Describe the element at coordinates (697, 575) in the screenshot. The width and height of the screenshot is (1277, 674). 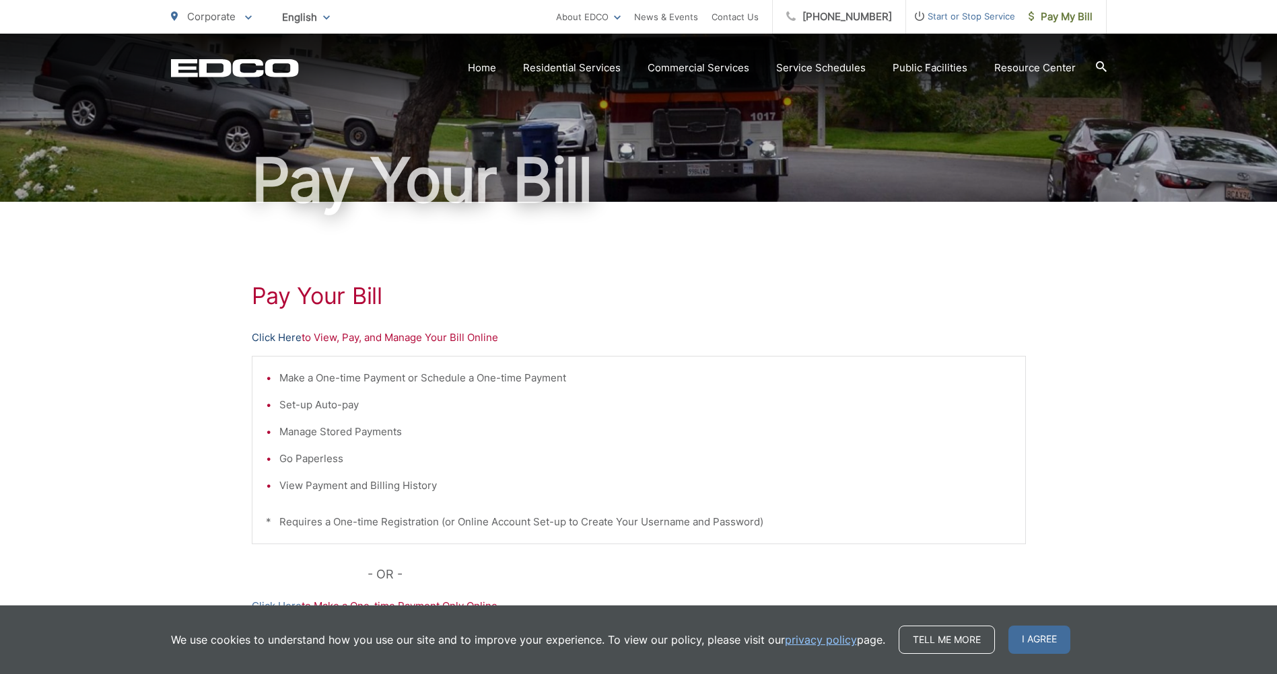
I see `p: - OR -` at that location.